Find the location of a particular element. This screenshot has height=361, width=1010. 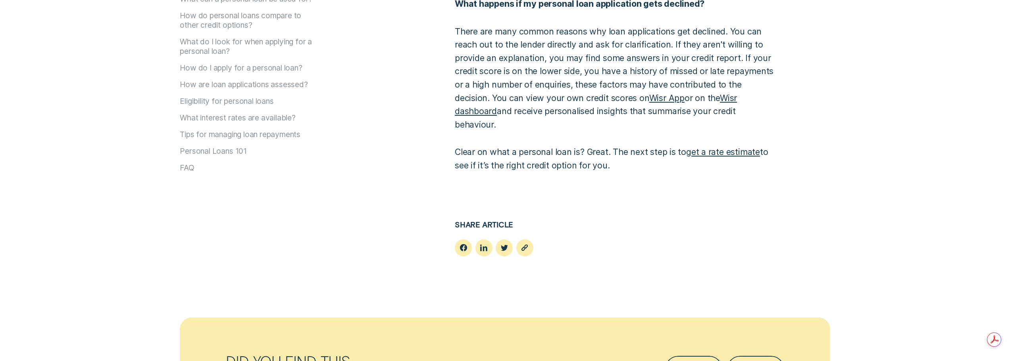

button: Eligibility for personal loans is located at coordinates (227, 101).